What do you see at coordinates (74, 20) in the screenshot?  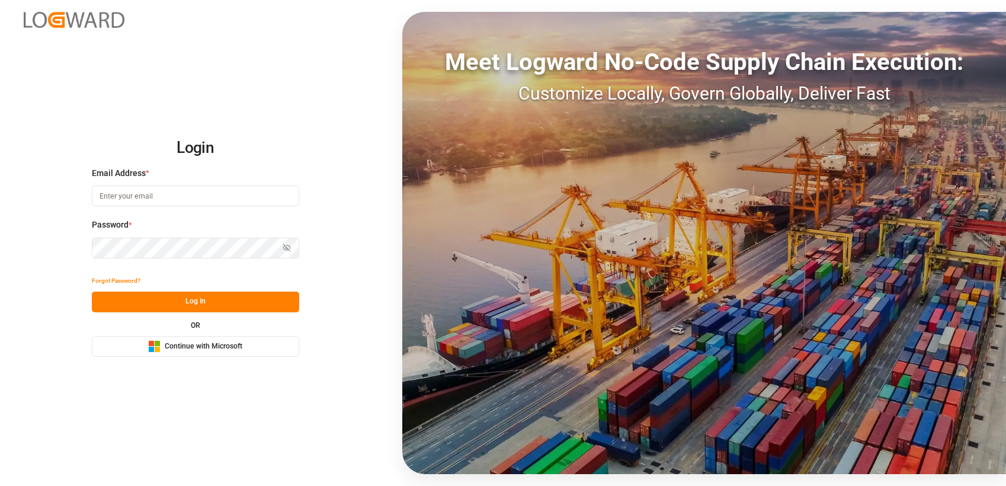 I see `img: Logward_new_orange.png` at bounding box center [74, 20].